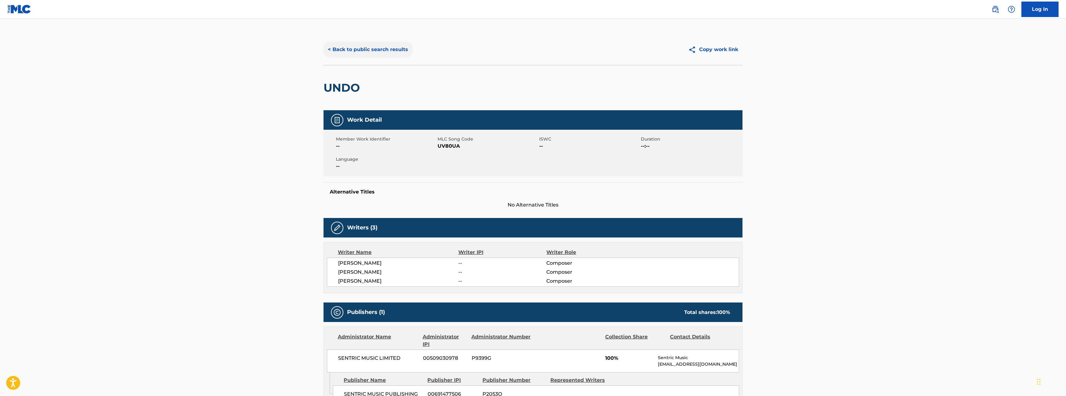 The height and width of the screenshot is (396, 1066). Describe the element at coordinates (700, 341) in the screenshot. I see `div: Contact Details` at that location.